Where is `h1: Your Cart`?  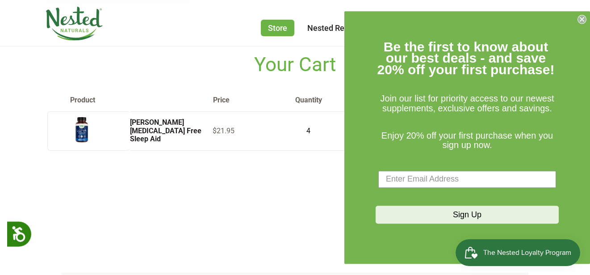 h1: Your Cart is located at coordinates (295, 64).